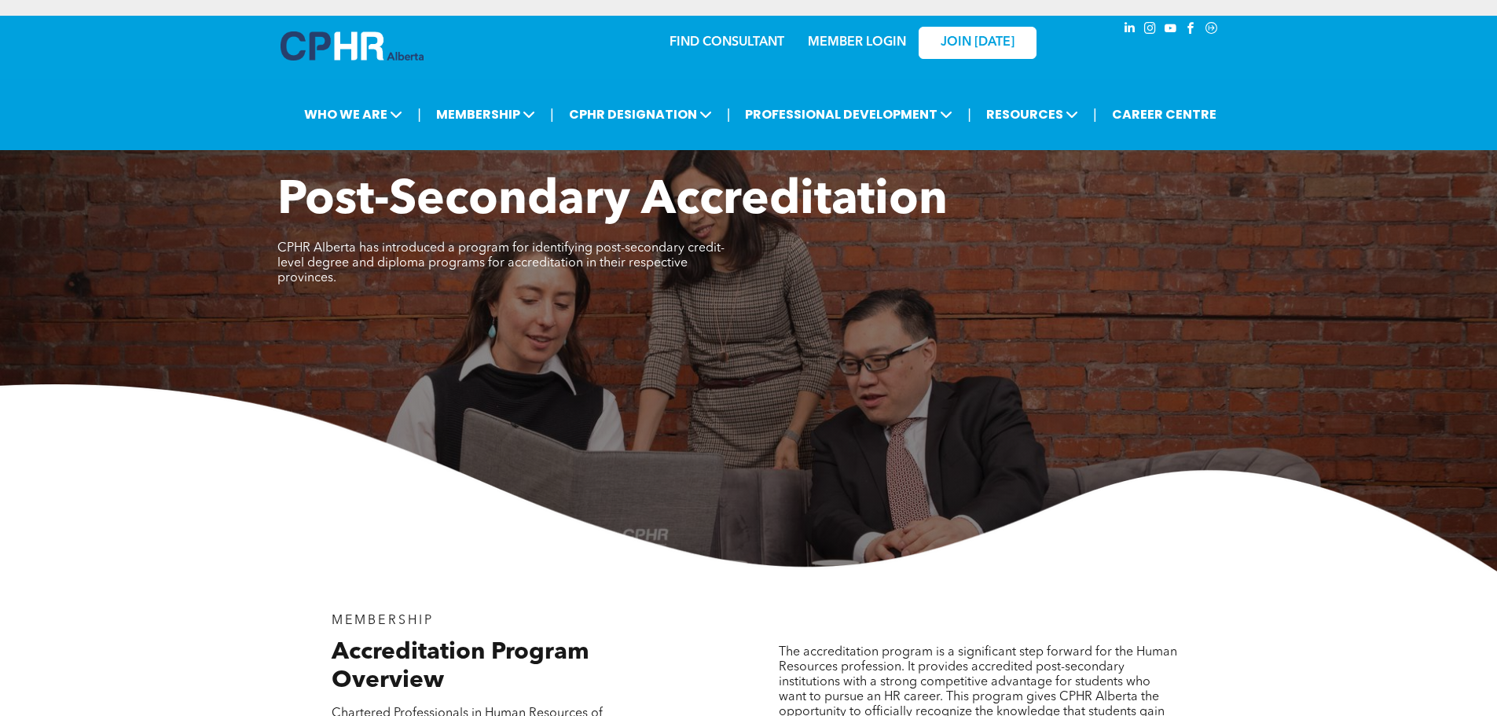 The image size is (1497, 716). What do you see at coordinates (1212, 30) in the screenshot?
I see `a: Social network` at bounding box center [1212, 30].